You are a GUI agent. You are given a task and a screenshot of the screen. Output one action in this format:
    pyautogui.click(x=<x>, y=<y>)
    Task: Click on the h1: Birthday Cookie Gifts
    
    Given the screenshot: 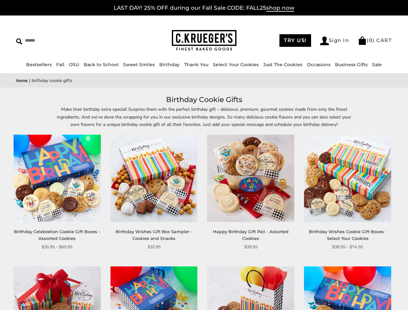 What is the action you would take?
    pyautogui.click(x=204, y=100)
    